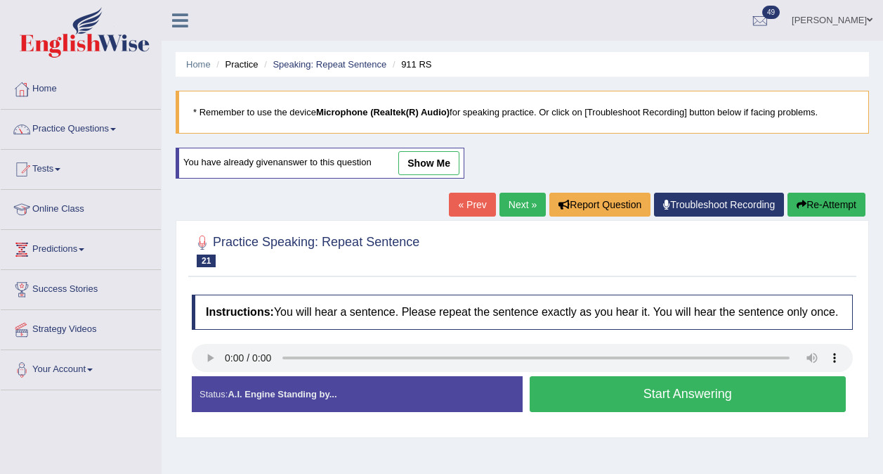 This screenshot has width=883, height=474. Describe the element at coordinates (383, 112) in the screenshot. I see `b: Microphone (Realtek(R) Audio)` at that location.